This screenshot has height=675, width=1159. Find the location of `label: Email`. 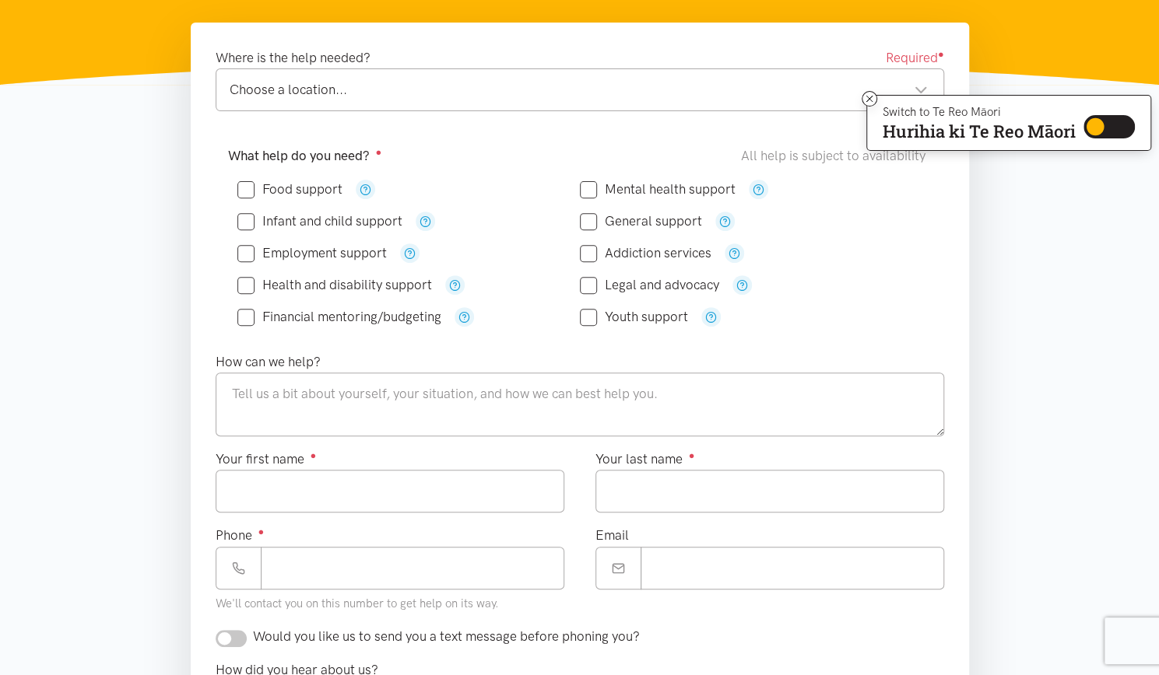

label: Email is located at coordinates (612, 535).